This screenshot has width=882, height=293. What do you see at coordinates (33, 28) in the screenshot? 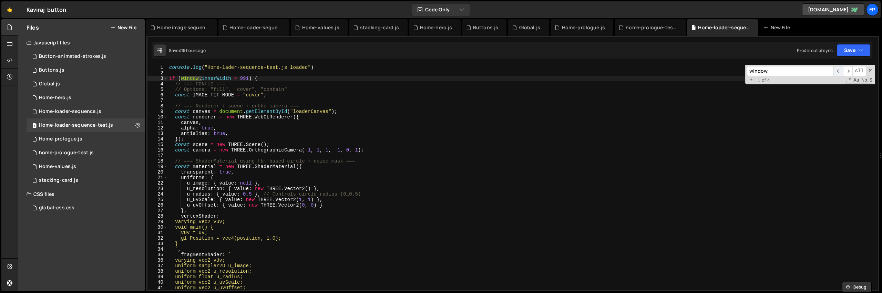
I see `h2: Files` at bounding box center [33, 28].